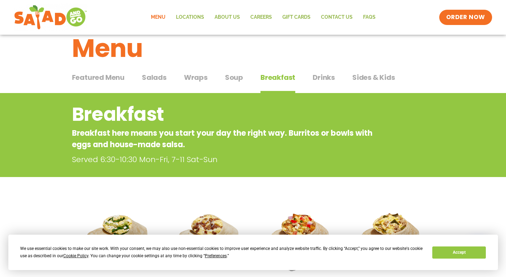 The height and width of the screenshot is (277, 506). Describe the element at coordinates (196, 78) in the screenshot. I see `span: Wraps` at that location.